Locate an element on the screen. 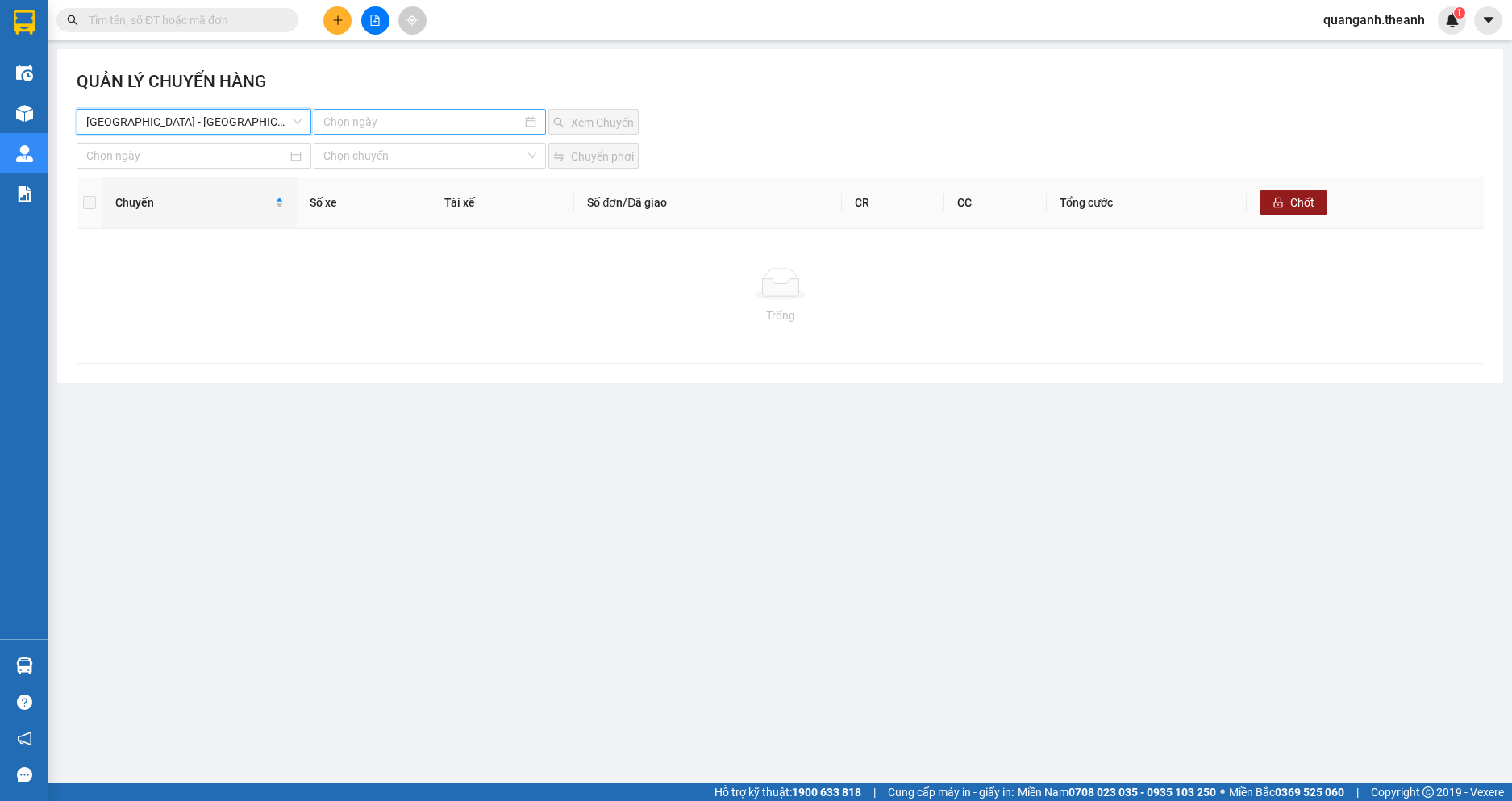 The width and height of the screenshot is (1512, 801). strong: 1900 633 818 is located at coordinates (826, 792).